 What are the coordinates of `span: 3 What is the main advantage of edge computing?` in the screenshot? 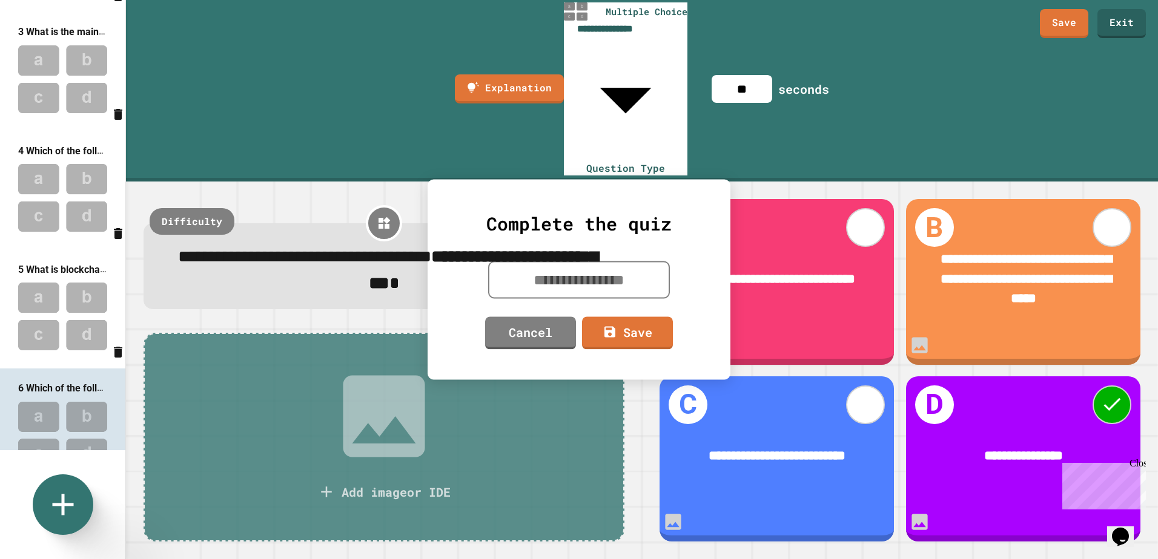 It's located at (127, 31).